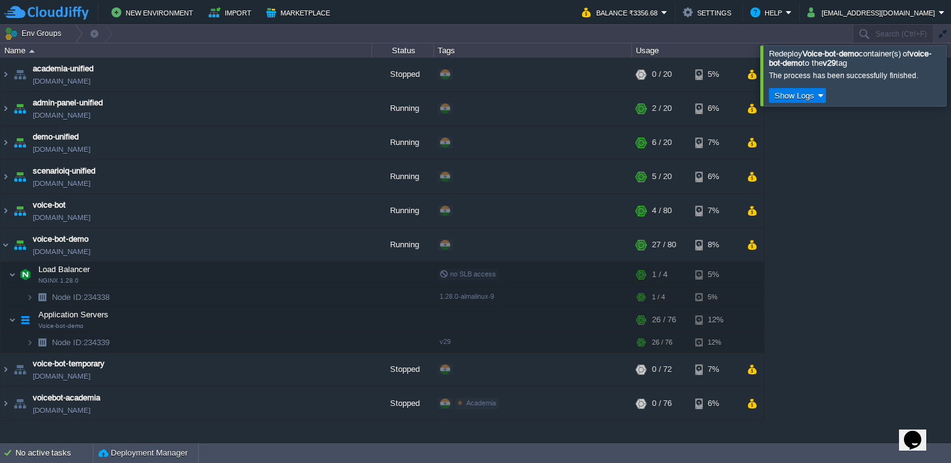 The width and height of the screenshot is (951, 463). I want to click on b: voice-bot-demo, so click(850, 58).